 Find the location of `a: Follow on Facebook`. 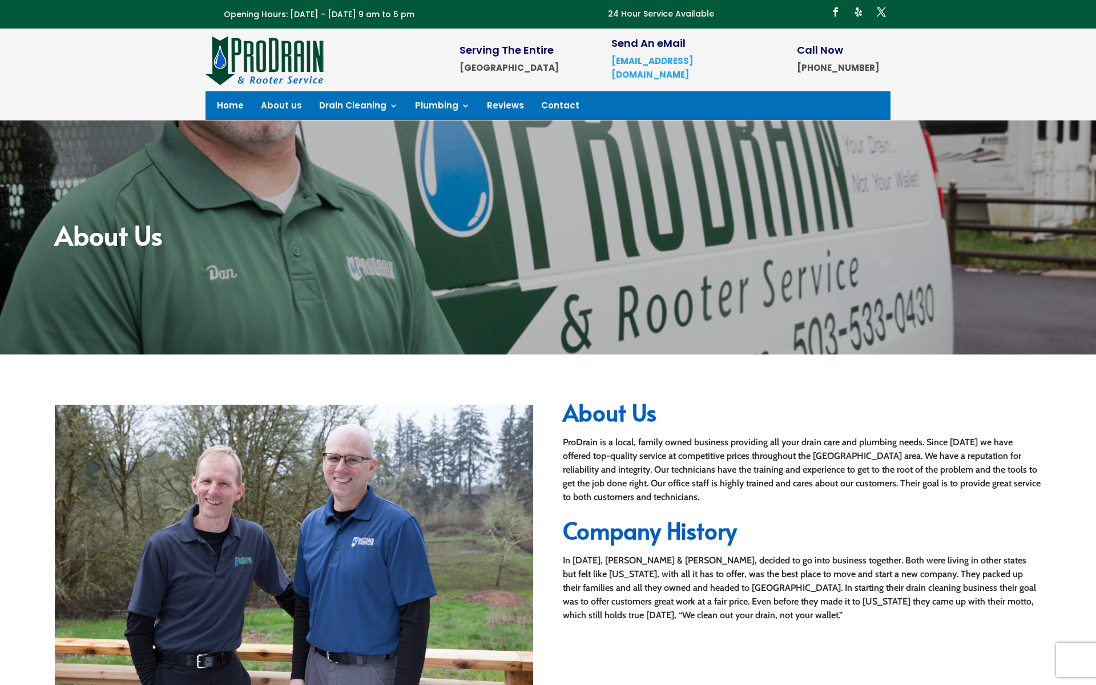

a: Follow on Facebook is located at coordinates (836, 12).